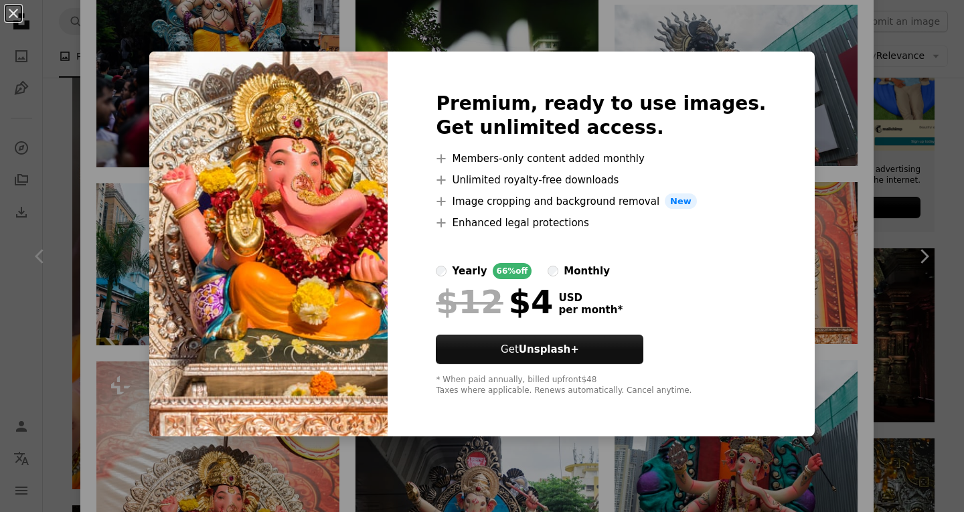  Describe the element at coordinates (539, 349) in the screenshot. I see `button: GetUnsplash+` at that location.